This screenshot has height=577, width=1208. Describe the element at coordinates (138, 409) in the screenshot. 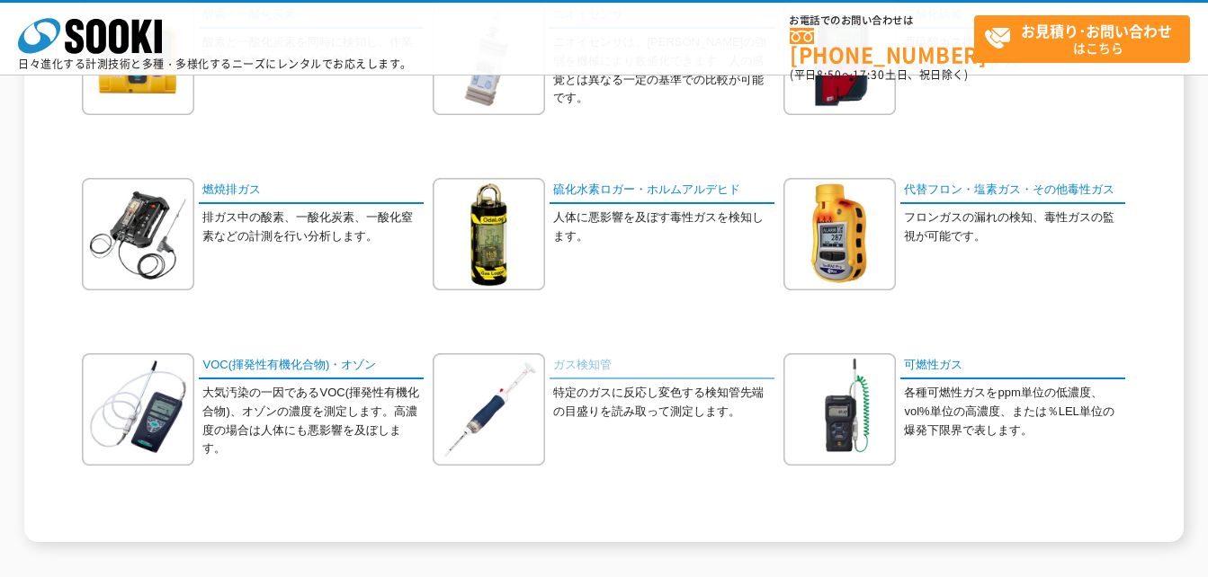

I see `img: VOC(揮発性有機化合物)・オゾン` at that location.